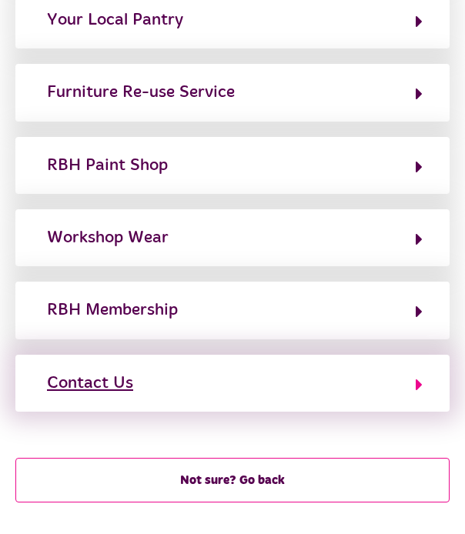  Describe the element at coordinates (233, 238) in the screenshot. I see `button: Workshop Wear` at that location.